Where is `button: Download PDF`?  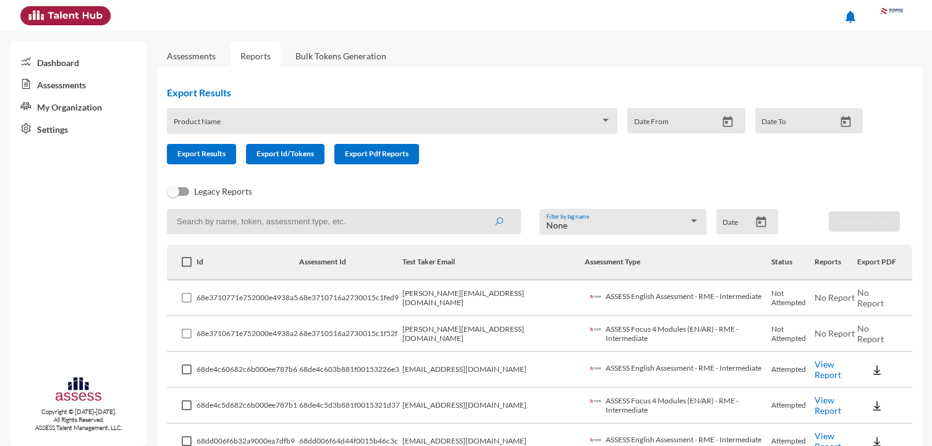
button: Download PDF is located at coordinates (864, 221).